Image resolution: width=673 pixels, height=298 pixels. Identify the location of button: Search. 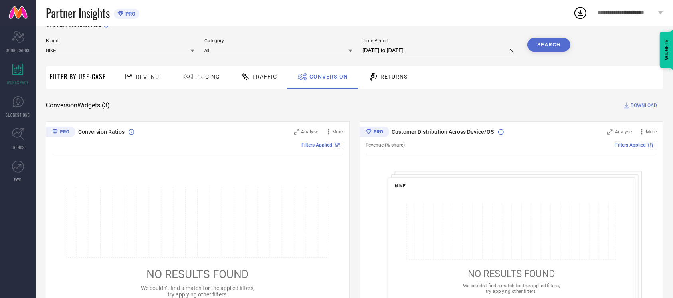
(549, 45).